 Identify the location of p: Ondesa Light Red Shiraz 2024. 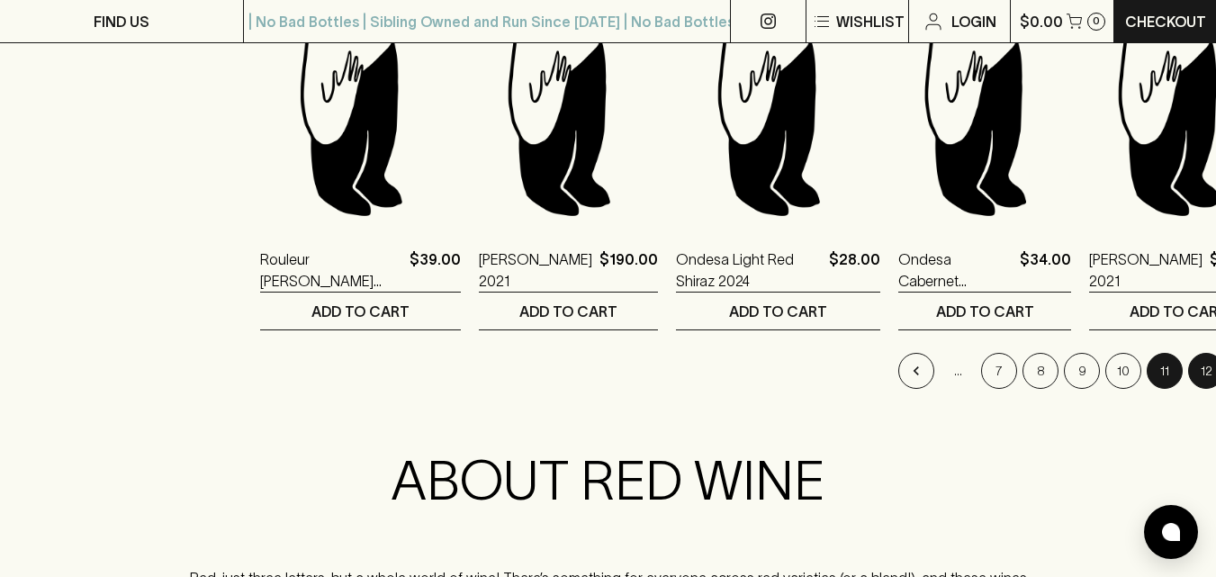
(749, 270).